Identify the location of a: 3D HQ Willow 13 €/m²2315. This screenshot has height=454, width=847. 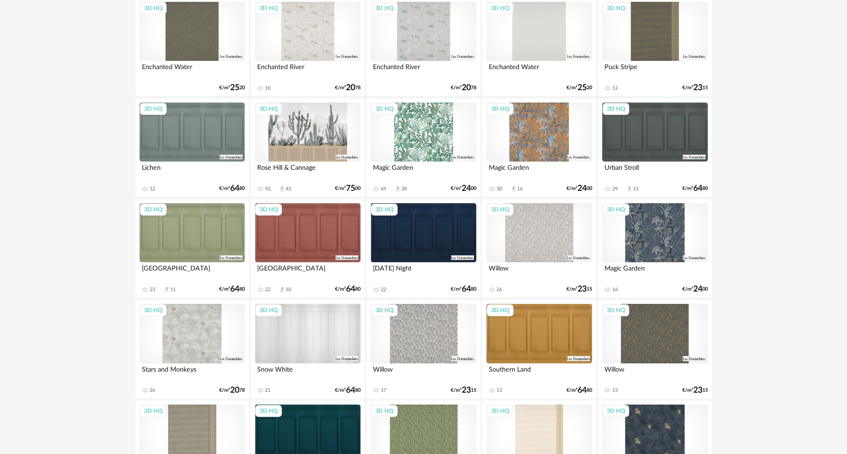
(655, 349).